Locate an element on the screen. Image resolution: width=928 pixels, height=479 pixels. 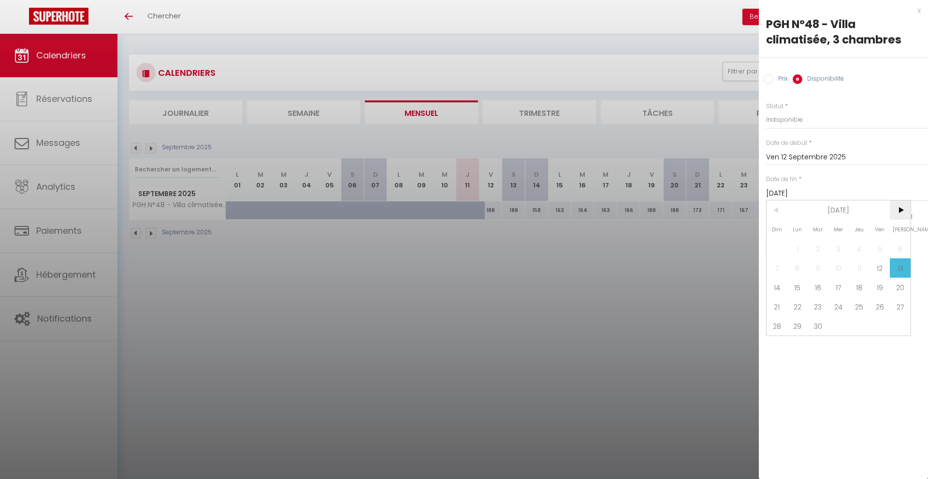
div: PGH N°48 - Villa climatisée, 3 chambres is located at coordinates (843, 32).